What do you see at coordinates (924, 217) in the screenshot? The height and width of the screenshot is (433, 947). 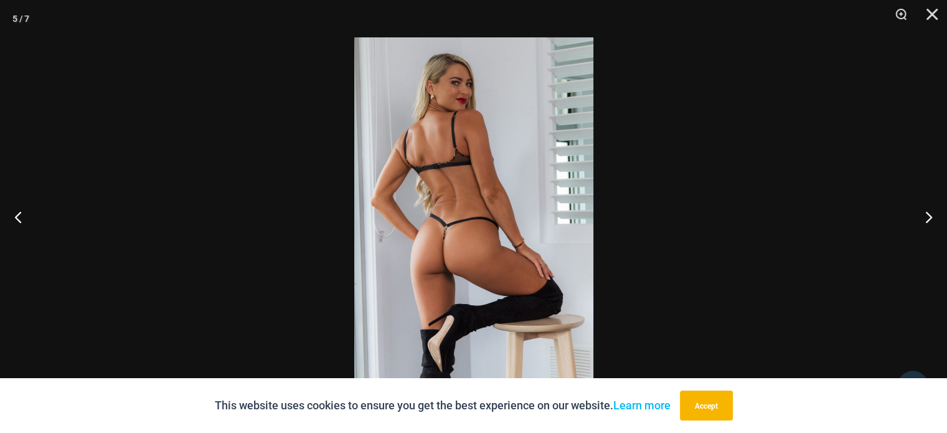 I see `button: Next` at bounding box center [924, 217].